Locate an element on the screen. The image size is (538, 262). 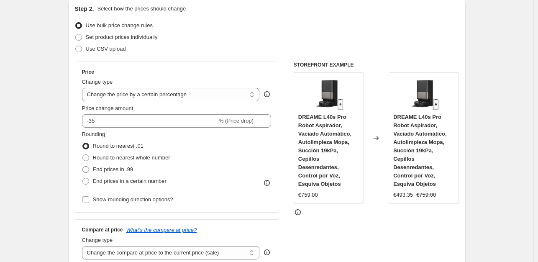
strike: €759.00 is located at coordinates (426, 195).